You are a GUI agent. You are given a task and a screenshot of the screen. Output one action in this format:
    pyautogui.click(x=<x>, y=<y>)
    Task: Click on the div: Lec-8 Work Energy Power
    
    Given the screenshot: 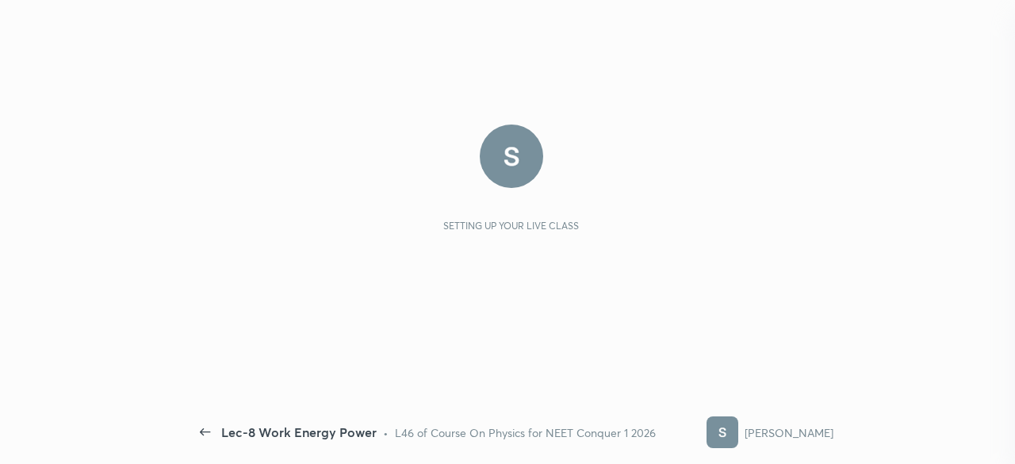 What is the action you would take?
    pyautogui.click(x=299, y=432)
    